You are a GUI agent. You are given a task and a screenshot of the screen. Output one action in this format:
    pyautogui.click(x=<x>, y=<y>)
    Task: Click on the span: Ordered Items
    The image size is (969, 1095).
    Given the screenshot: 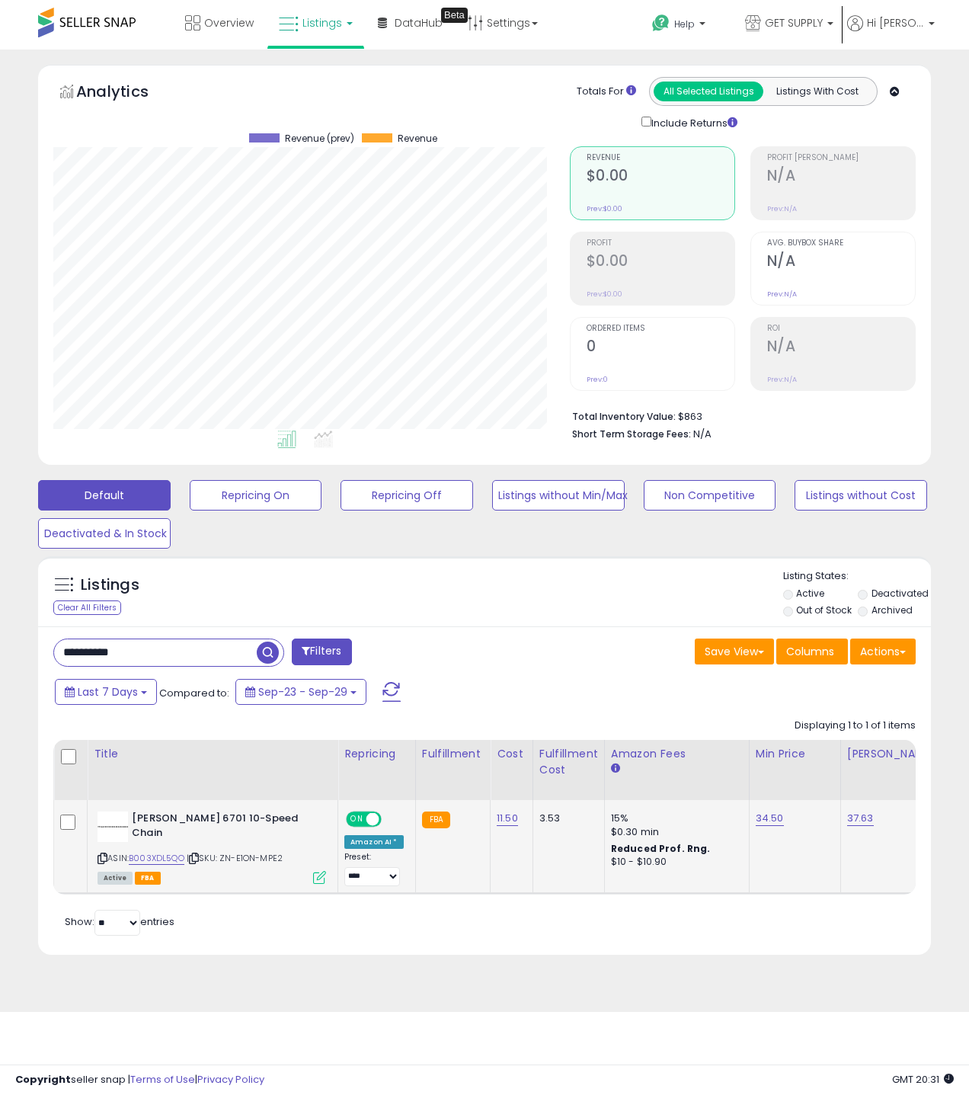 What is the action you would take?
    pyautogui.click(x=661, y=328)
    